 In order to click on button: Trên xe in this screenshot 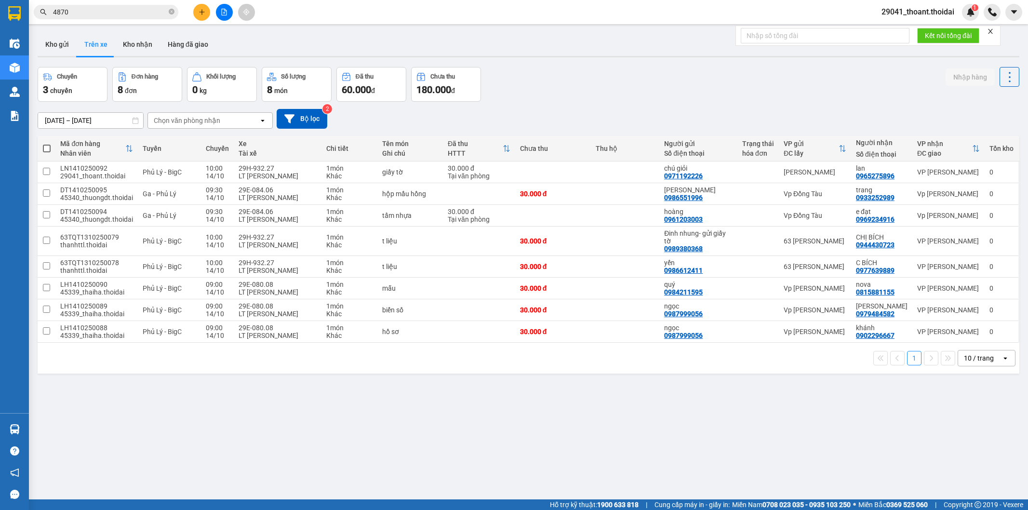, I will do `click(96, 44)`.